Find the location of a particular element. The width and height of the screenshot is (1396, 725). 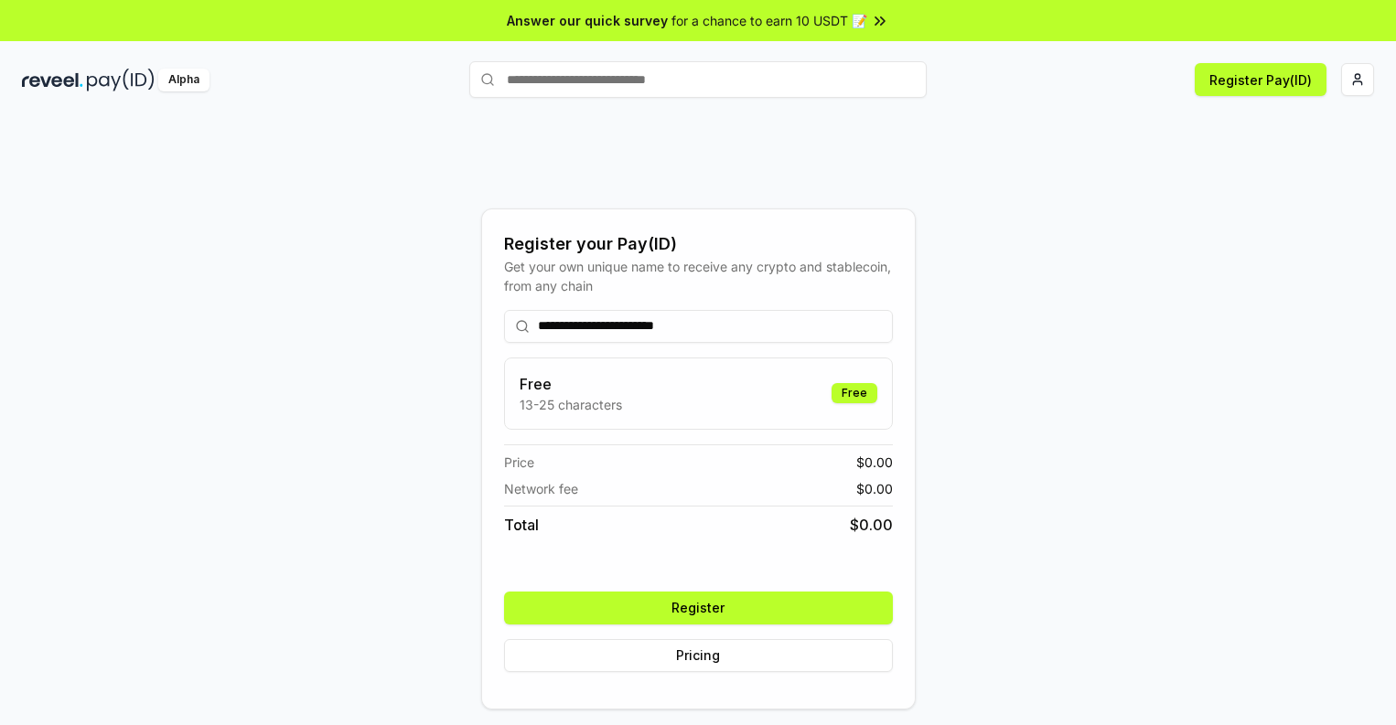

img: reveel_dark is located at coordinates (52, 80).